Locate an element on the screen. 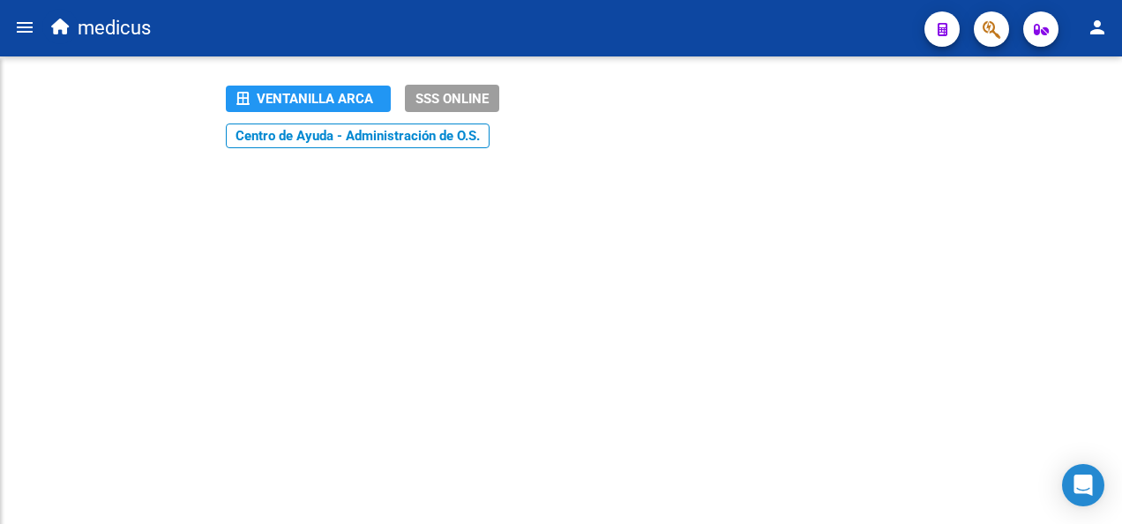  mat-icon: person is located at coordinates (1097, 27).